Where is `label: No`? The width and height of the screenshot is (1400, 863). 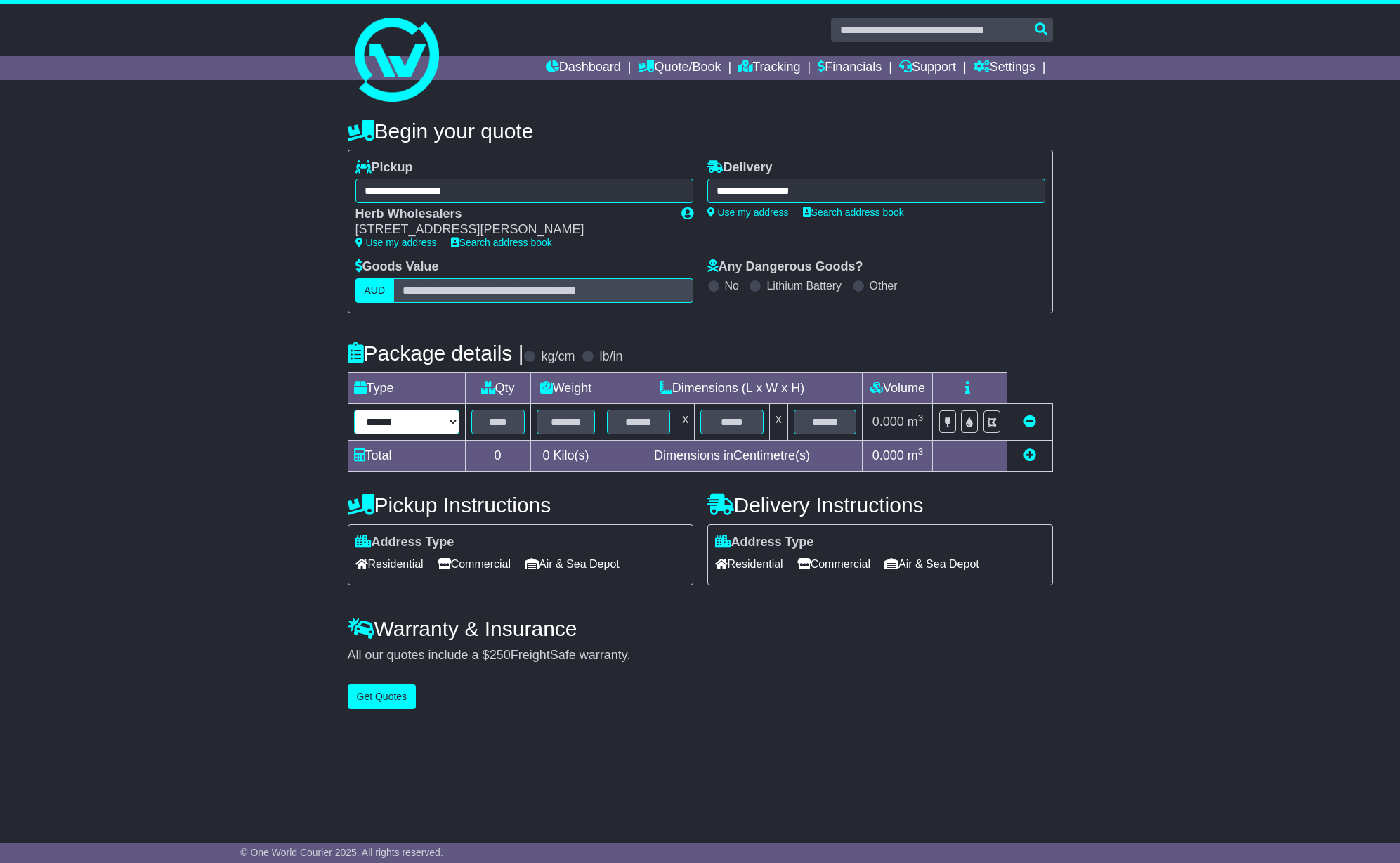
label: No is located at coordinates (732, 286).